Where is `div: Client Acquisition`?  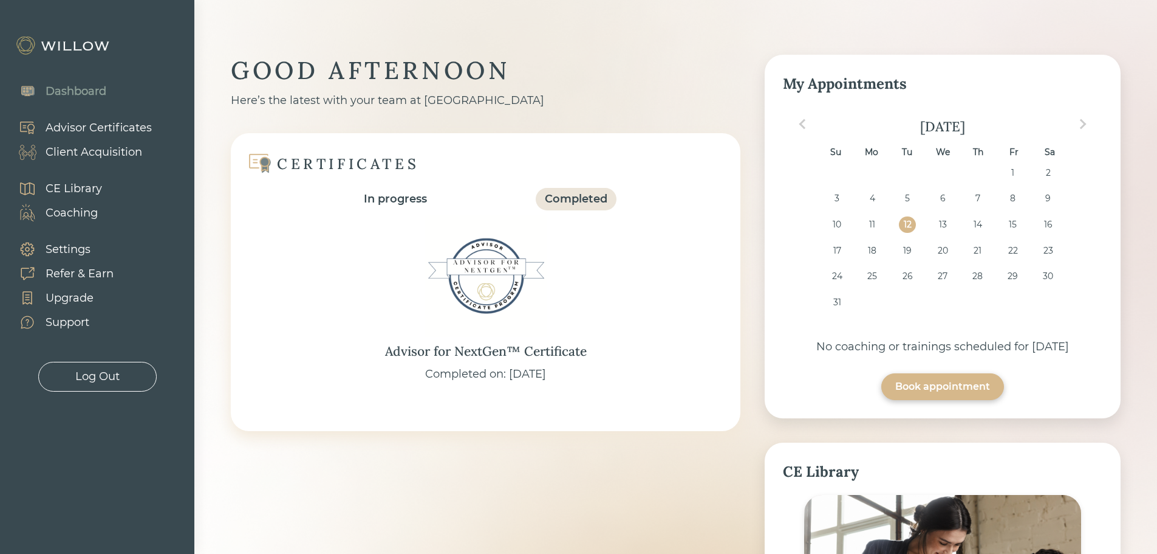 div: Client Acquisition is located at coordinates (94, 152).